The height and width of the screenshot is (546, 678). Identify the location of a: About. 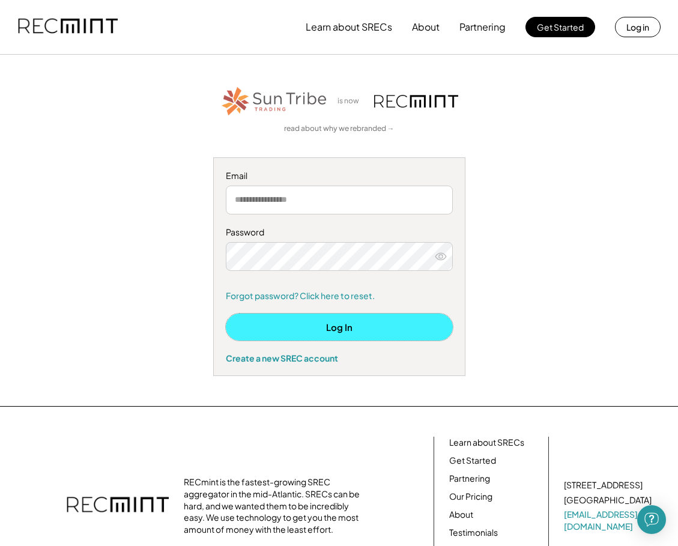
(461, 515).